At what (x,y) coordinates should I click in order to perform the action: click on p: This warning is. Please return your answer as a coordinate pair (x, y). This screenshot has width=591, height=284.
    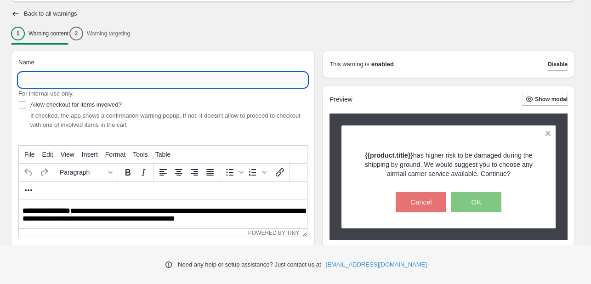
    Looking at the image, I should click on (349, 64).